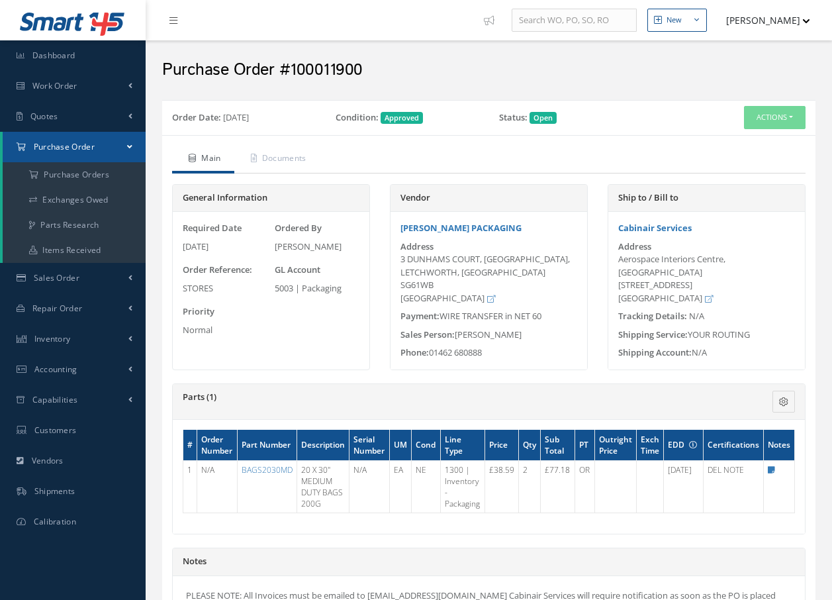  I want to click on div: 5003 | Packaging, so click(317, 289).